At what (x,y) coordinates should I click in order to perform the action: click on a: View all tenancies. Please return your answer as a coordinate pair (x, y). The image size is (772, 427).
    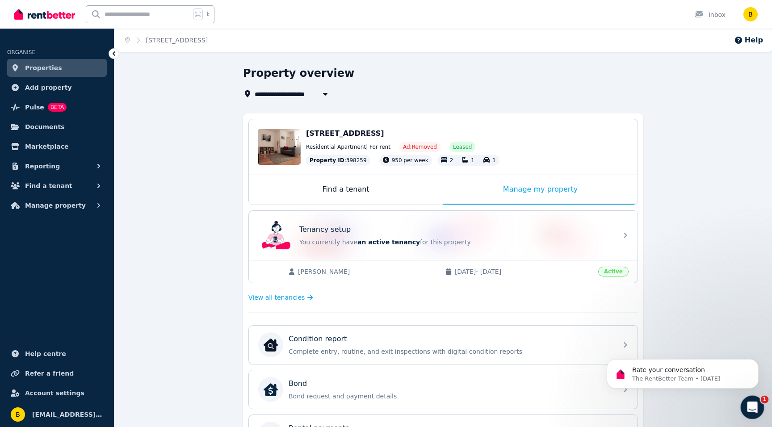
    Looking at the image, I should click on (281, 297).